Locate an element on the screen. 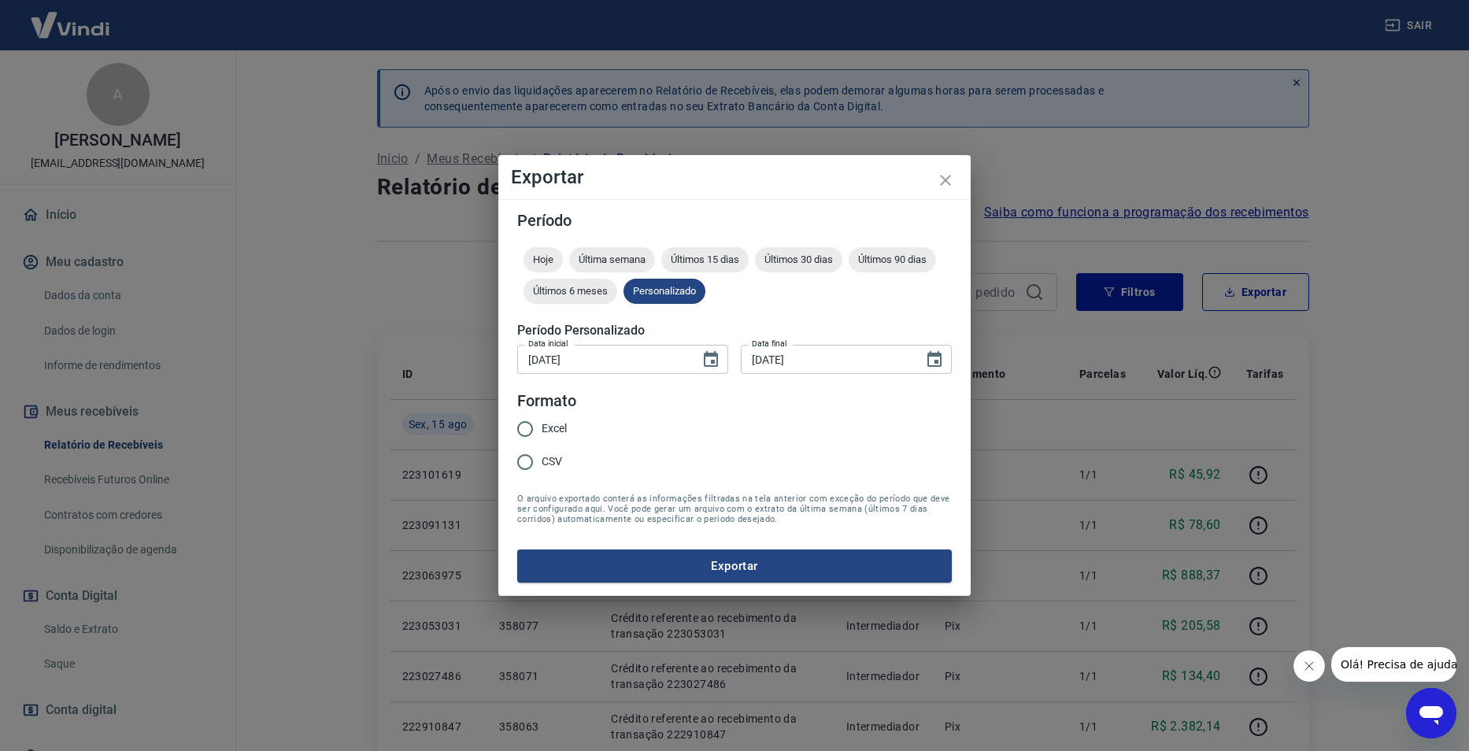  label: Data inicial is located at coordinates (548, 343).